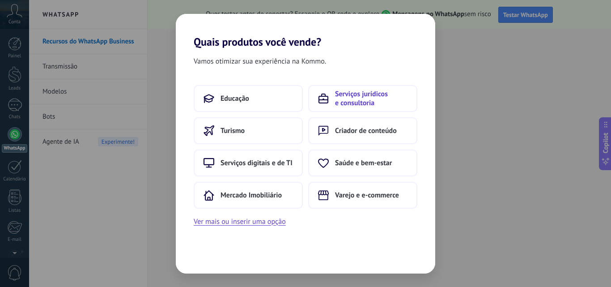 This screenshot has width=611, height=287. I want to click on span: Vamos otimizar sua experiência na Kommo., so click(260, 61).